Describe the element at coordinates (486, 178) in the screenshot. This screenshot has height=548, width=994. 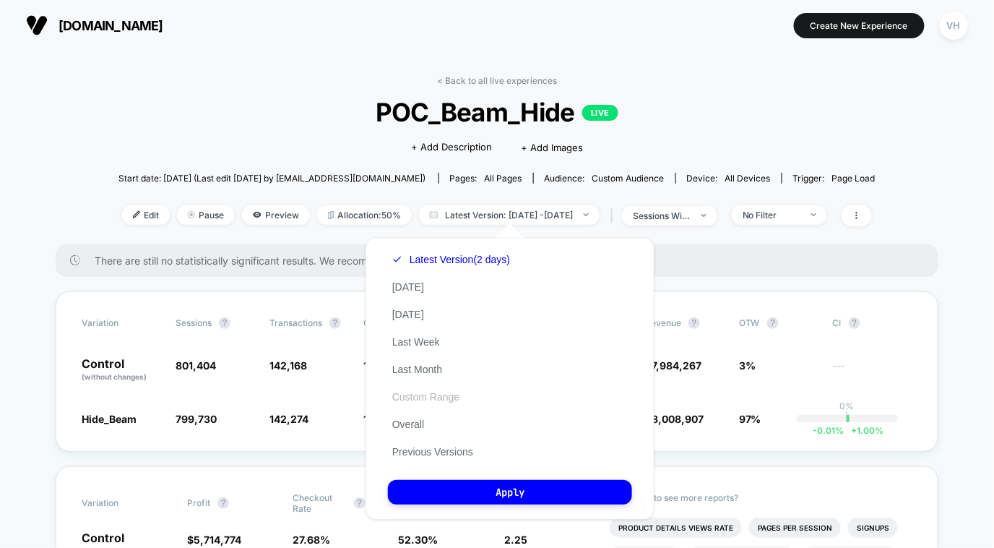
I see `div: Pages:` at that location.